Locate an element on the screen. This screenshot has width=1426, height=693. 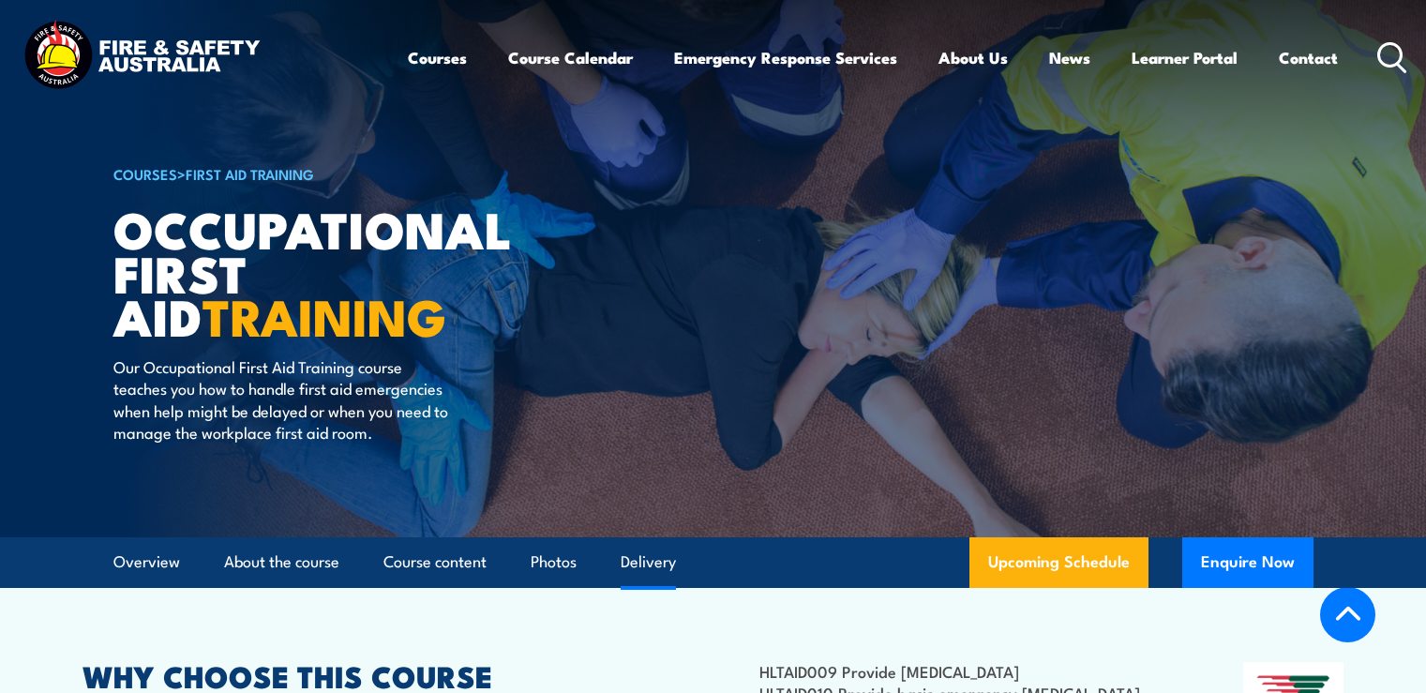
h2: WHY CHOOSE THIS COURSE is located at coordinates (356, 675).